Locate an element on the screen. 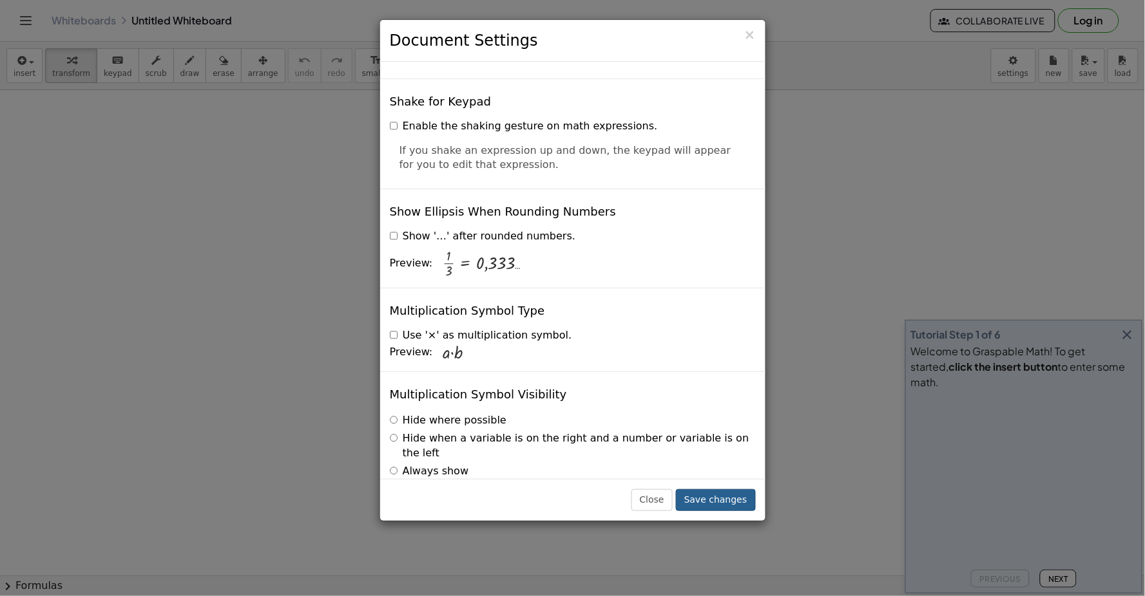 This screenshot has width=1145, height=596. input: Enable the shaking gesture on math expressions. is located at coordinates (394, 126).